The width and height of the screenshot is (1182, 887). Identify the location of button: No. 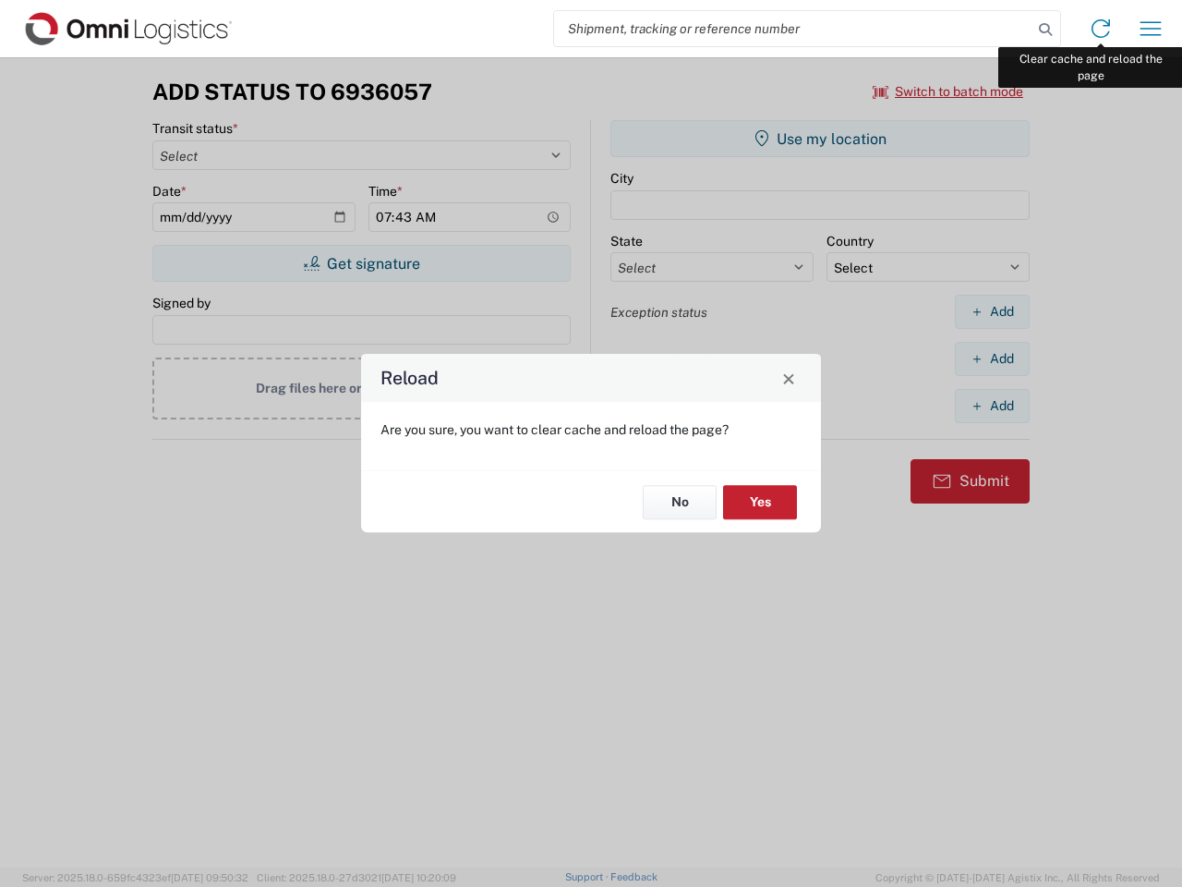
(680, 502).